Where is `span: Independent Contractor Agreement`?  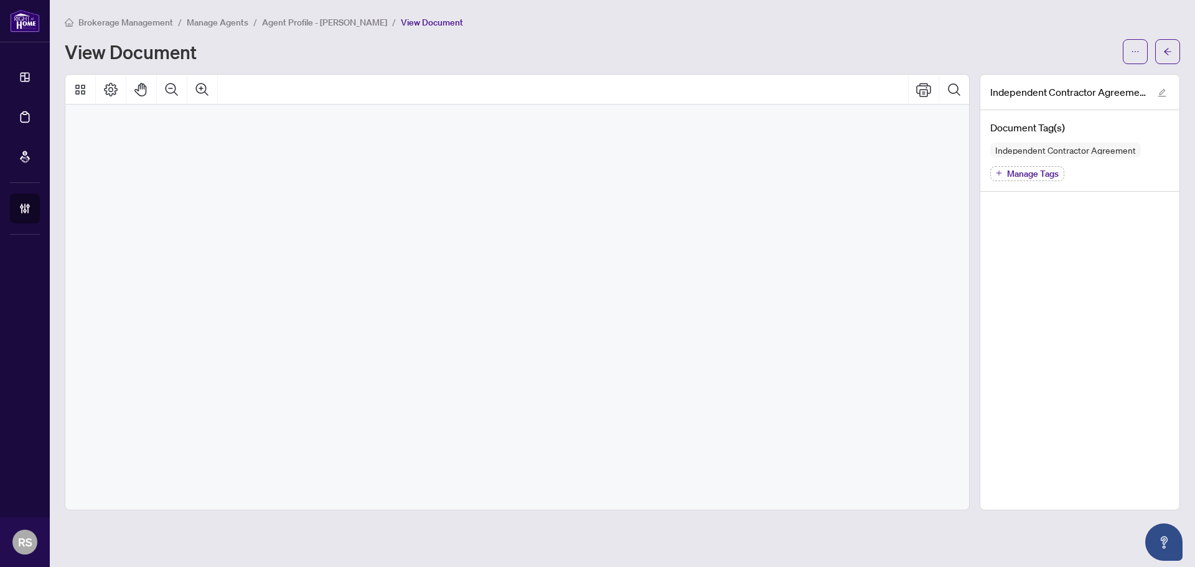
span: Independent Contractor Agreement is located at coordinates (1065, 150).